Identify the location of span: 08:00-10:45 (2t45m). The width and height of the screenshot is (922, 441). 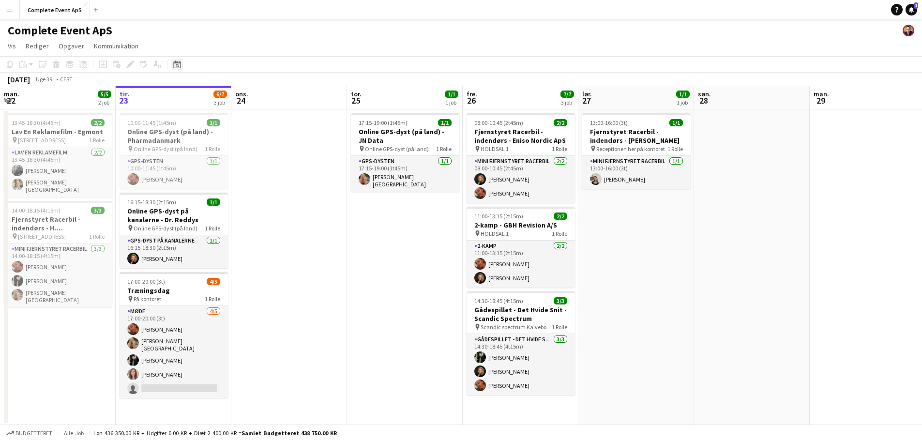
(498, 122).